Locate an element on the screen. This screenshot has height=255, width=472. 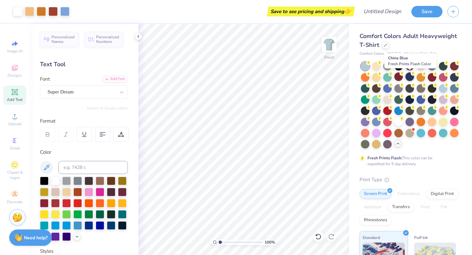
div: Front is located at coordinates (329, 57).